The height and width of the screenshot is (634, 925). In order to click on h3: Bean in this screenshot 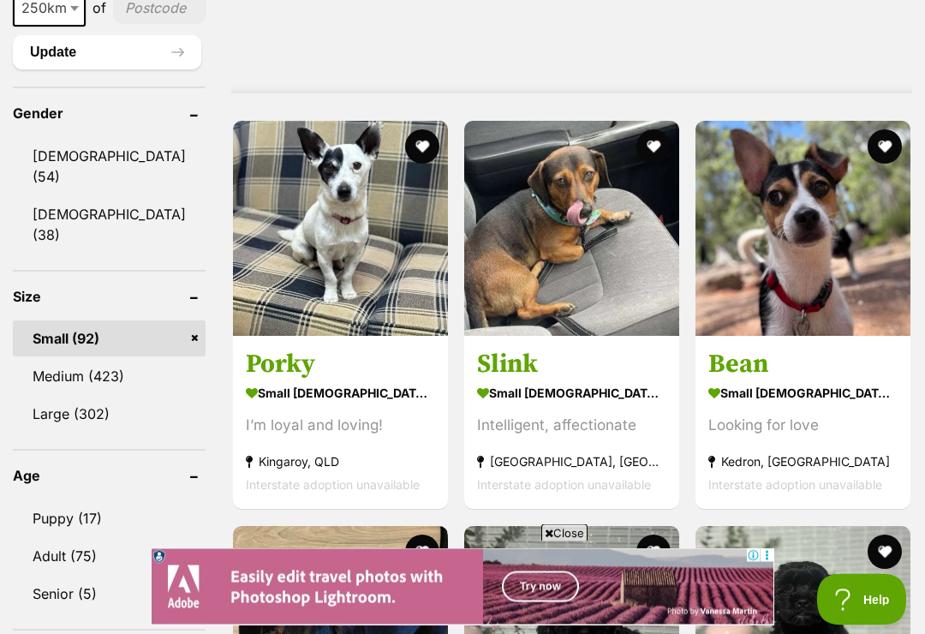, I will do `click(802, 366)`.